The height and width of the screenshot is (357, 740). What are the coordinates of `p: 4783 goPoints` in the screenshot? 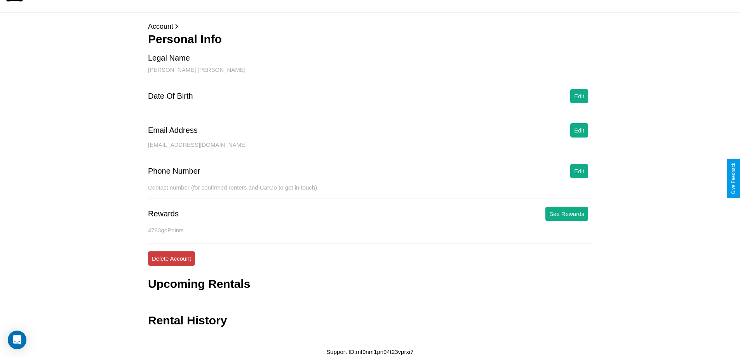 It's located at (370, 230).